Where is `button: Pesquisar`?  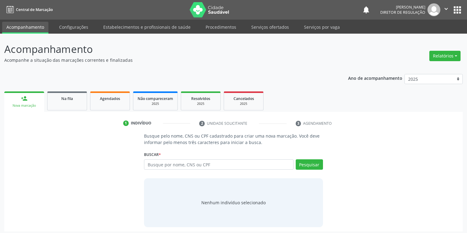 button: Pesquisar is located at coordinates (309, 165).